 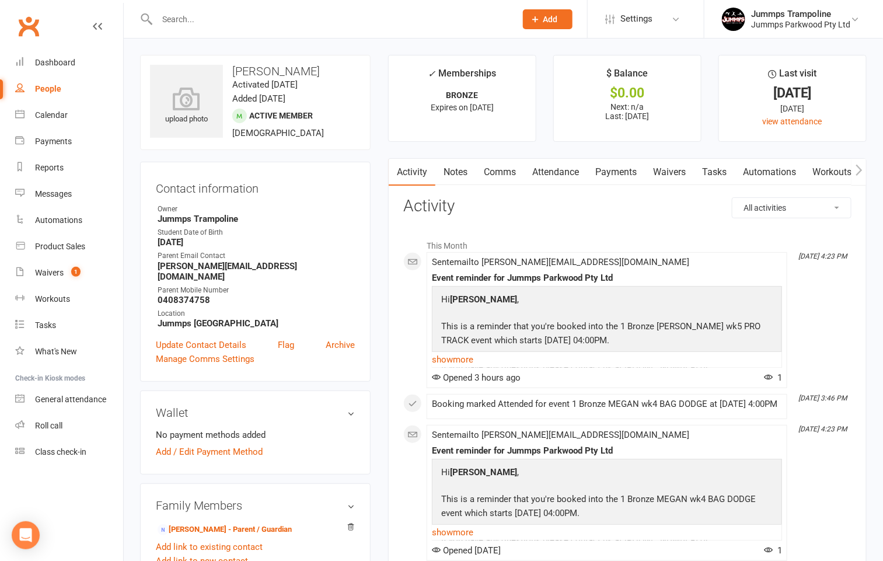 I want to click on a: Update Contact Details, so click(x=201, y=345).